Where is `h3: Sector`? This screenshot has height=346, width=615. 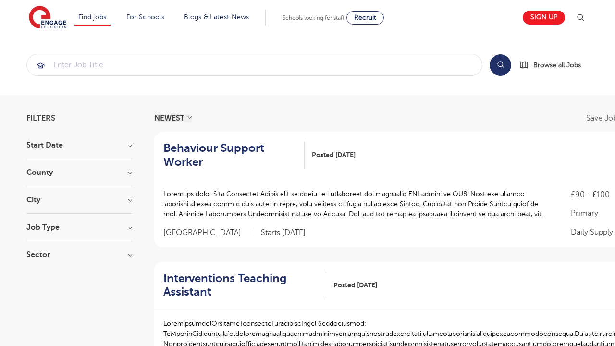
h3: Sector is located at coordinates (79, 255).